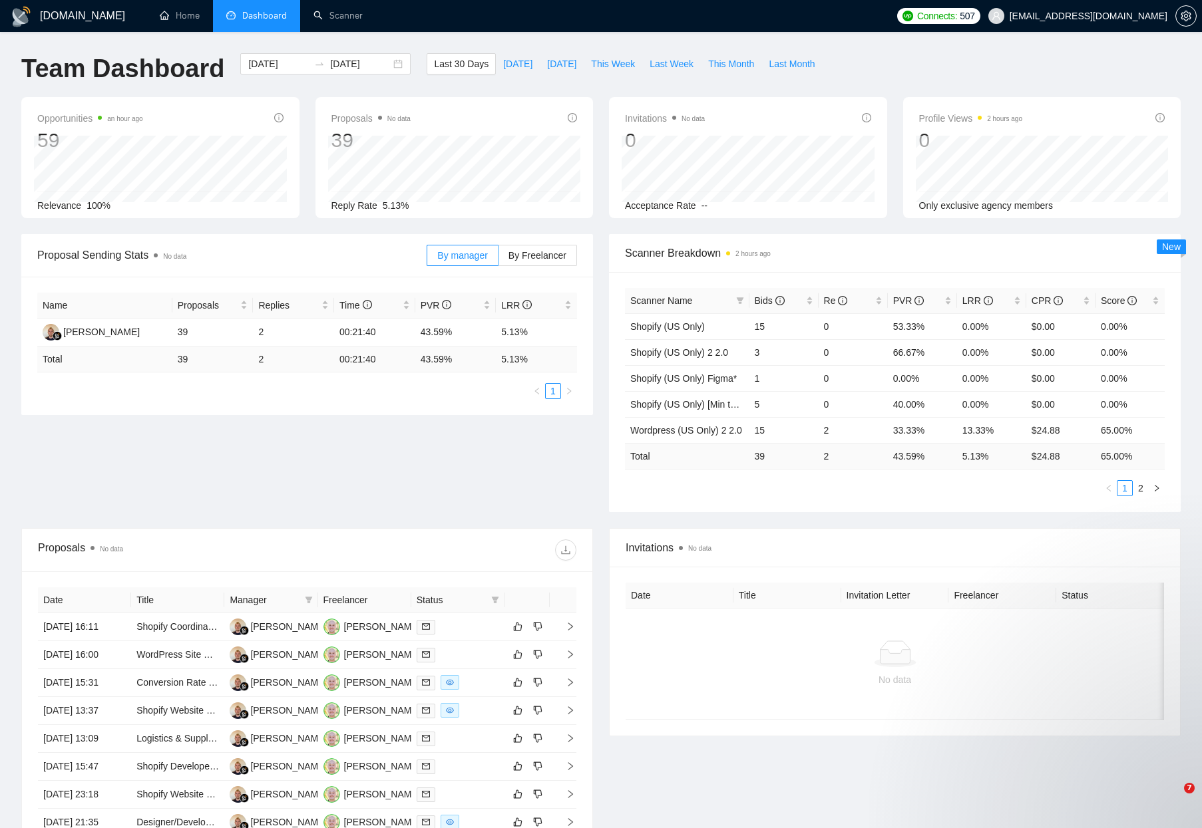  What do you see at coordinates (667, 327) in the screenshot?
I see `a: Shopify (US Only)` at bounding box center [667, 327].